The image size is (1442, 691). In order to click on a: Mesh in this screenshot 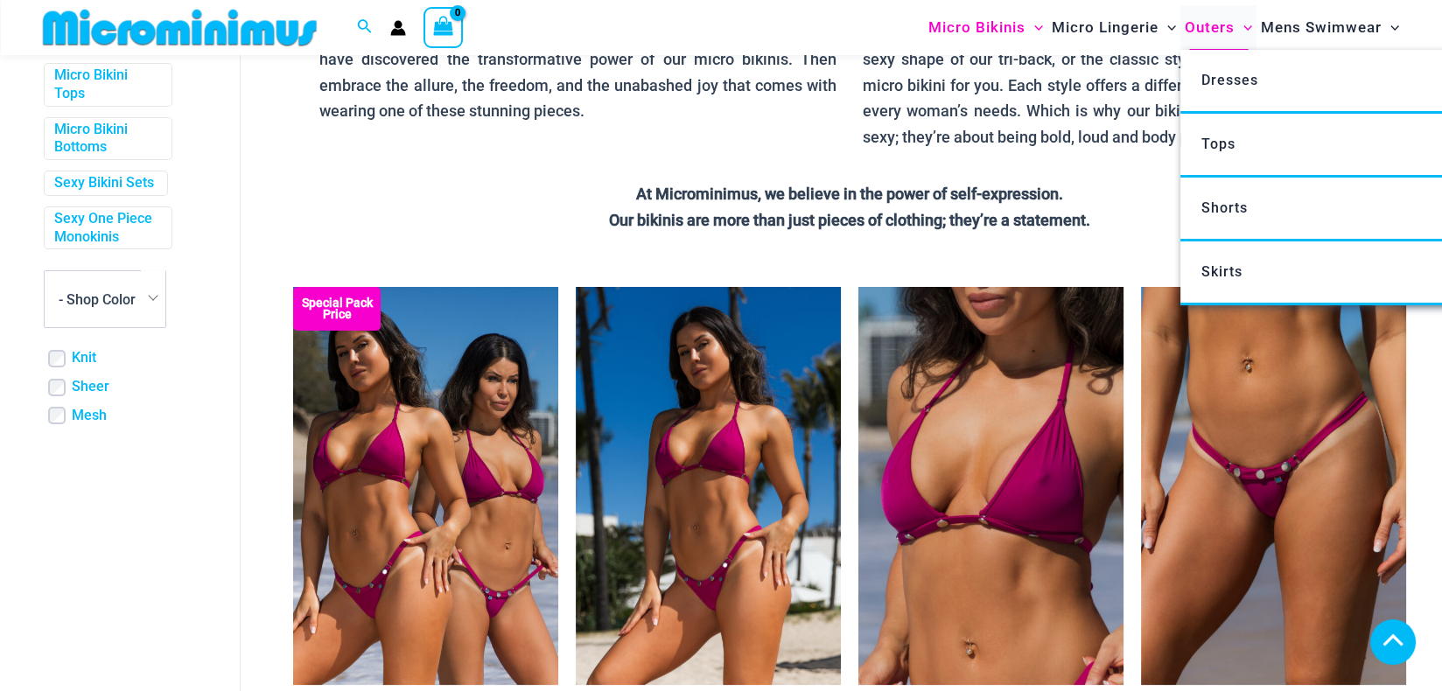, I will do `click(89, 416)`.